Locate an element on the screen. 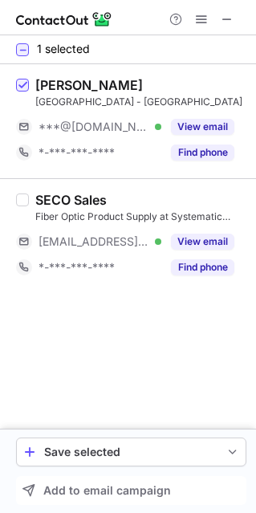  button: save-profile-one-click is located at coordinates (131, 452).